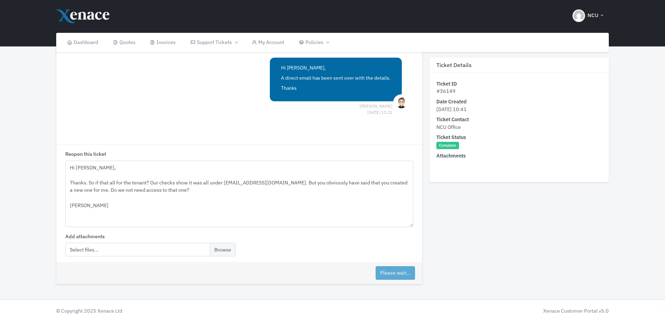 This screenshot has height=321, width=665. Describe the element at coordinates (192, 311) in the screenshot. I see `div: © Copyright 2025 Xenace Ltd` at that location.